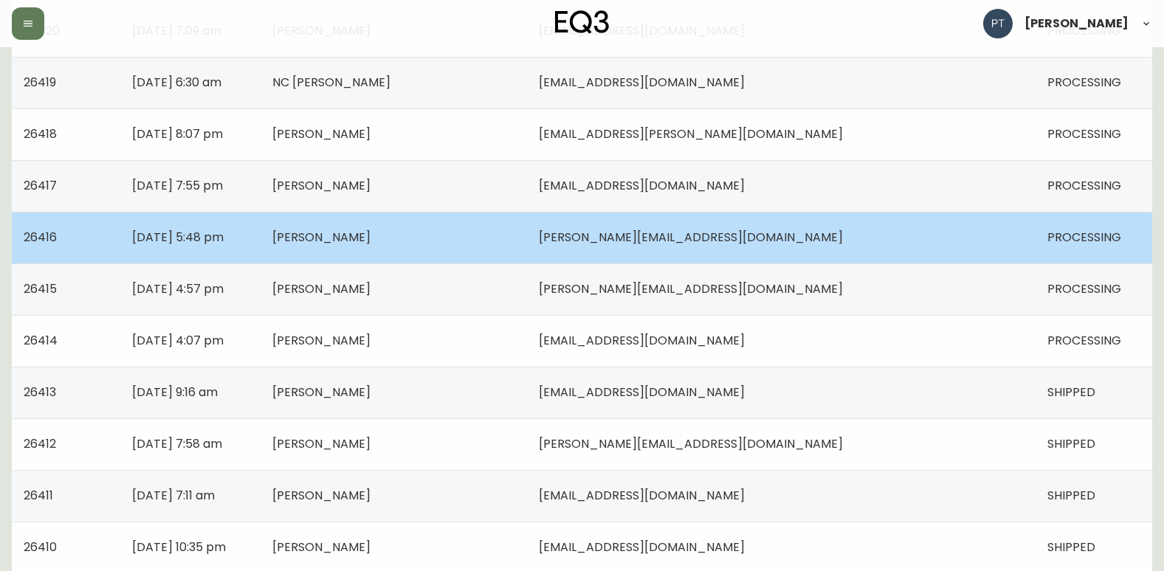 The height and width of the screenshot is (571, 1164). What do you see at coordinates (38, 495) in the screenshot?
I see `span: 26411` at bounding box center [38, 495].